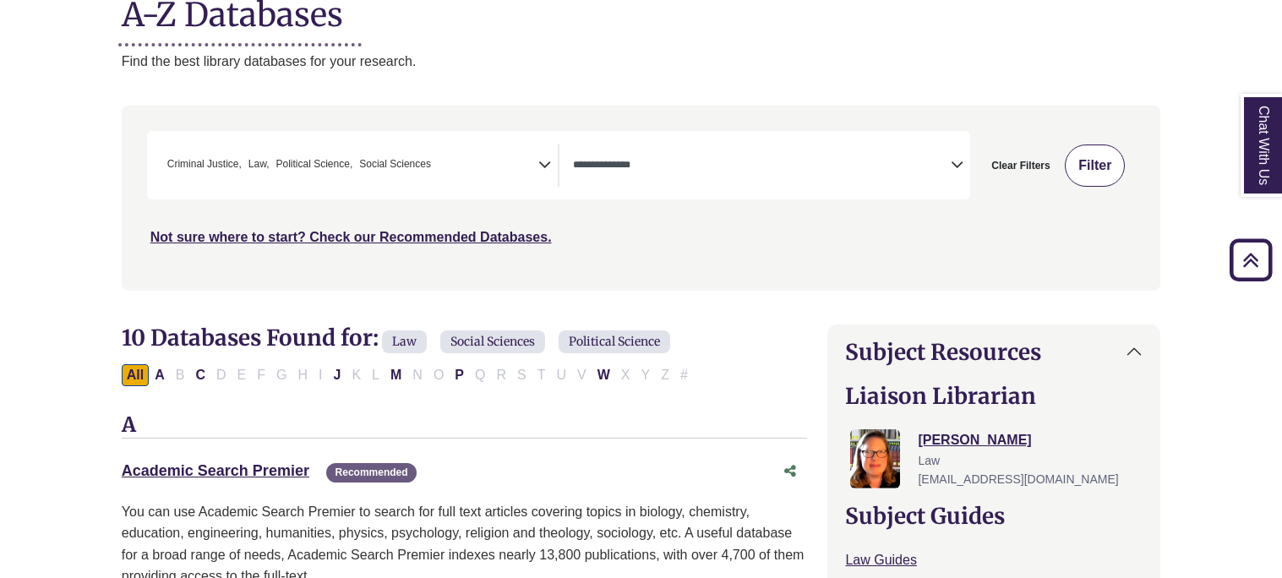 The height and width of the screenshot is (578, 1282). I want to click on button: Filter Results A, so click(160, 375).